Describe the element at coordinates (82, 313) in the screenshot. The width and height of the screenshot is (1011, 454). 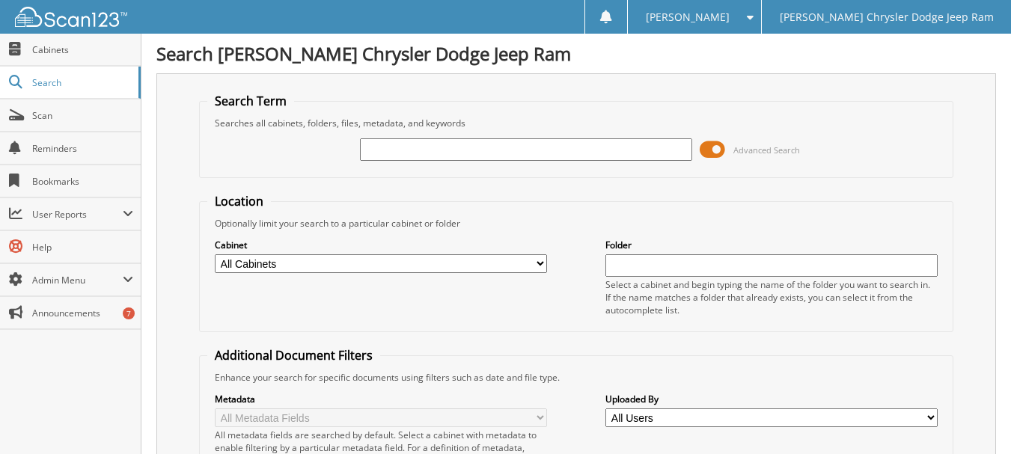
I see `span: Announcements` at that location.